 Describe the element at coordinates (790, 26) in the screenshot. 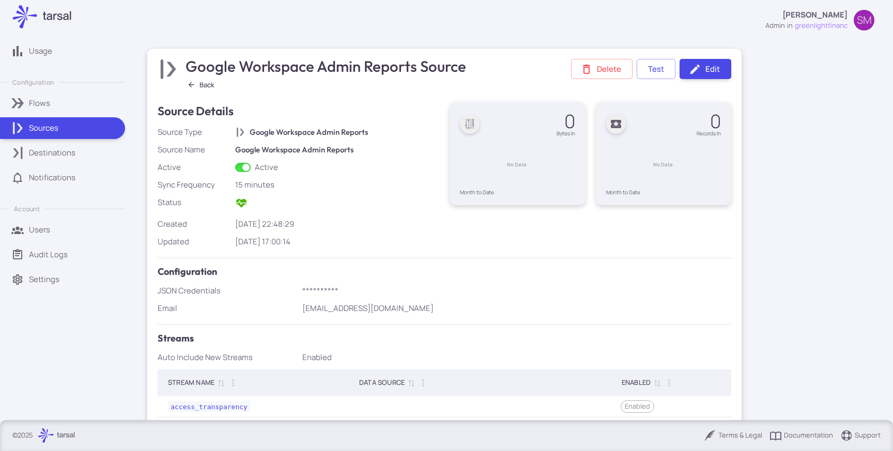

I see `span: in` at that location.